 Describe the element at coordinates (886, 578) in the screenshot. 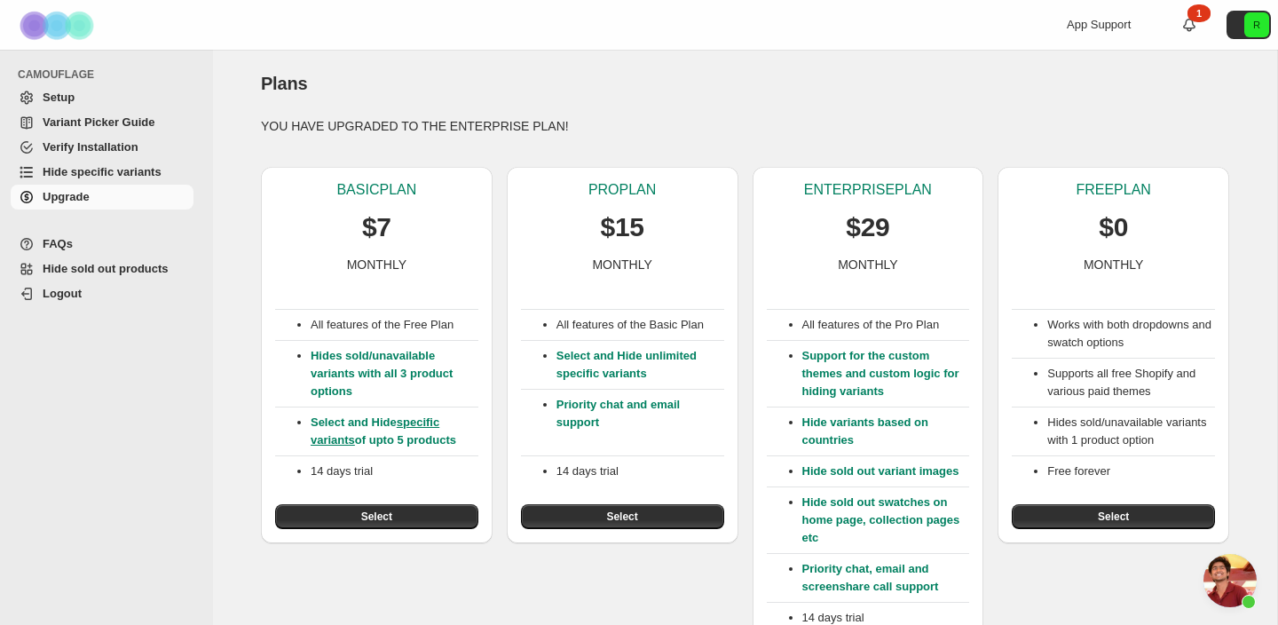

I see `p: Priority chat, email and screenshare call support` at that location.